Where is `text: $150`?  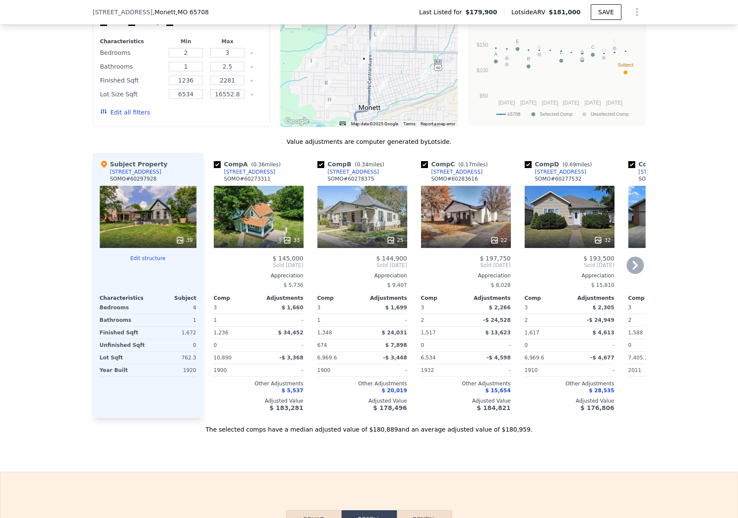
text: $150 is located at coordinates (482, 45).